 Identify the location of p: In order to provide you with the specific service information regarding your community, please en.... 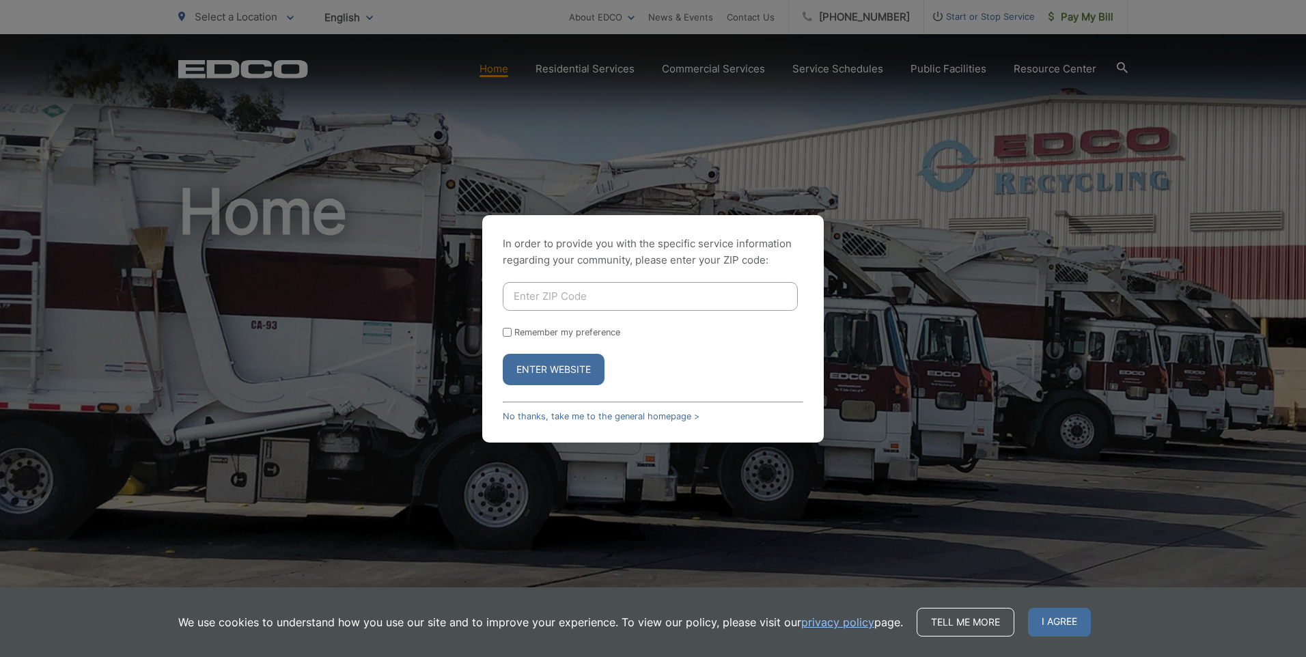
(653, 252).